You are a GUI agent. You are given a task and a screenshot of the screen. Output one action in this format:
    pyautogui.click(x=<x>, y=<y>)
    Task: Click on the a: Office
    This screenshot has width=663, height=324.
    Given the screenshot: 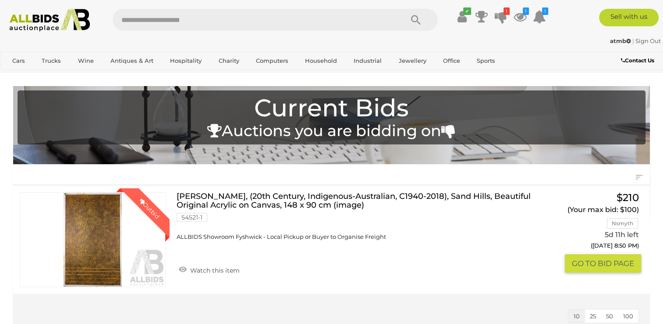 What is the action you would take?
    pyautogui.click(x=452, y=61)
    